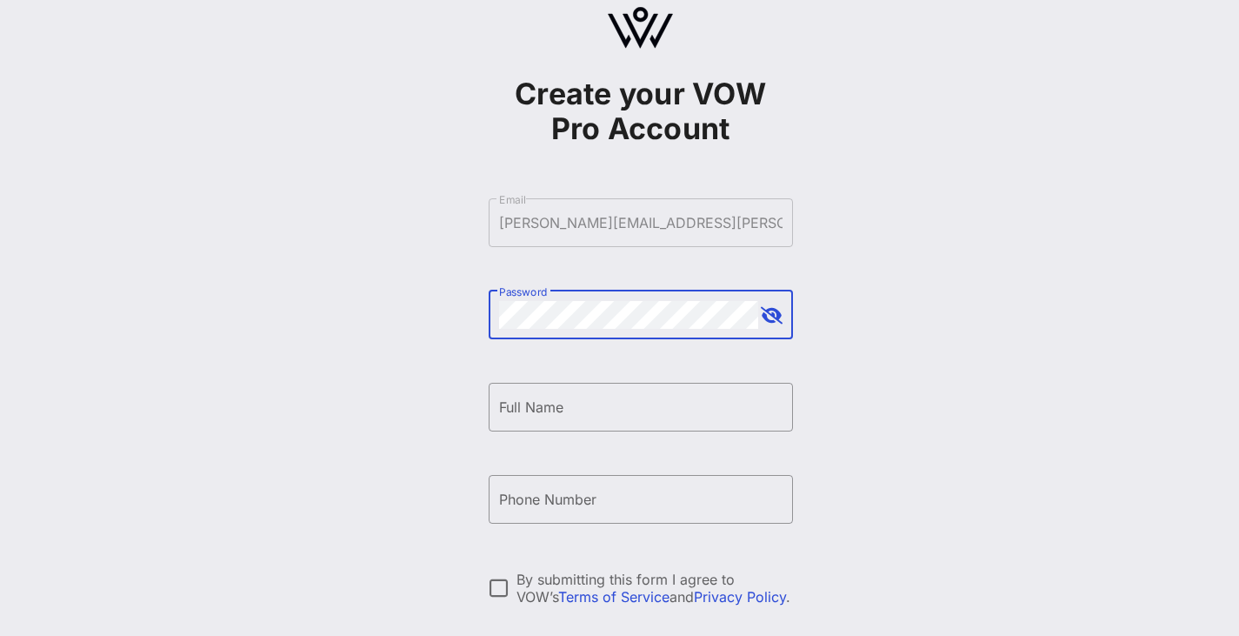  What do you see at coordinates (640, 28) in the screenshot?
I see `img: logo.svg` at bounding box center [640, 28].